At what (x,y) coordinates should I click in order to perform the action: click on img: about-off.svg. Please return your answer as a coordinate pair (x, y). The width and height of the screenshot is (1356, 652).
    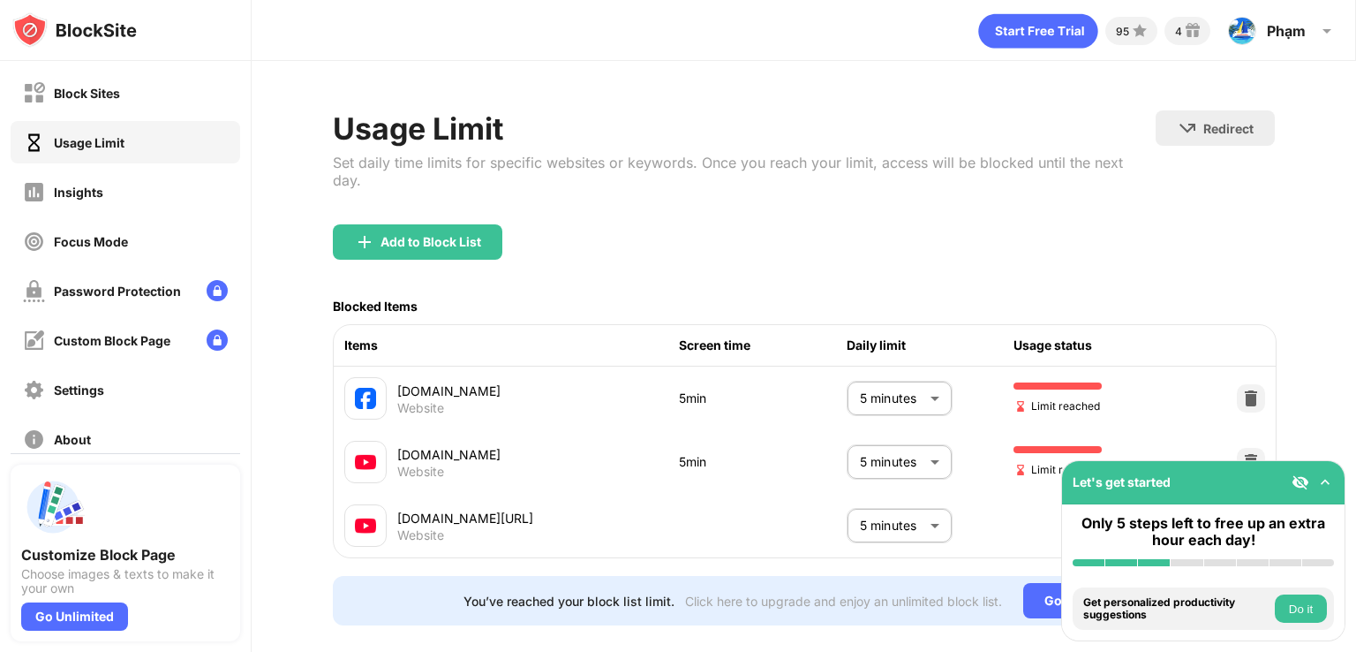
    Looking at the image, I should click on (34, 439).